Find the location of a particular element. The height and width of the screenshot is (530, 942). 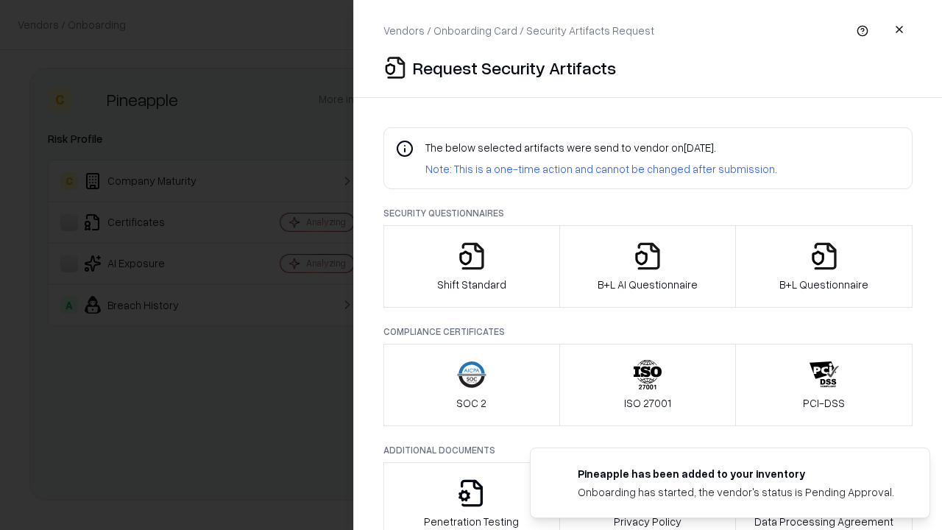

img: pineappleenergy.com is located at coordinates (557, 475).